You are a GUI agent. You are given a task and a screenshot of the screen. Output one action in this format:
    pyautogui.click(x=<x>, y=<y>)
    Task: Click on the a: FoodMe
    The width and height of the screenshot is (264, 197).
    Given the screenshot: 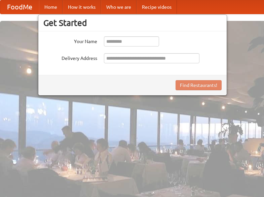 What is the action you would take?
    pyautogui.click(x=20, y=7)
    